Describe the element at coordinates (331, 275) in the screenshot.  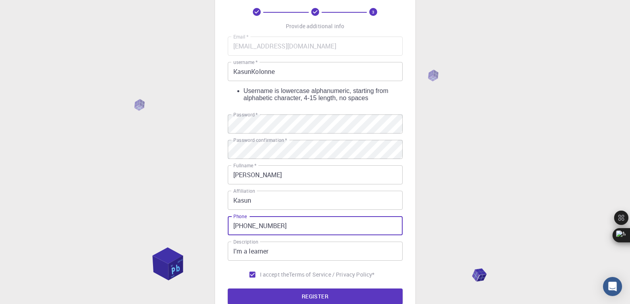
I see `a: Terms of Service / Privacy Policy*` at that location.